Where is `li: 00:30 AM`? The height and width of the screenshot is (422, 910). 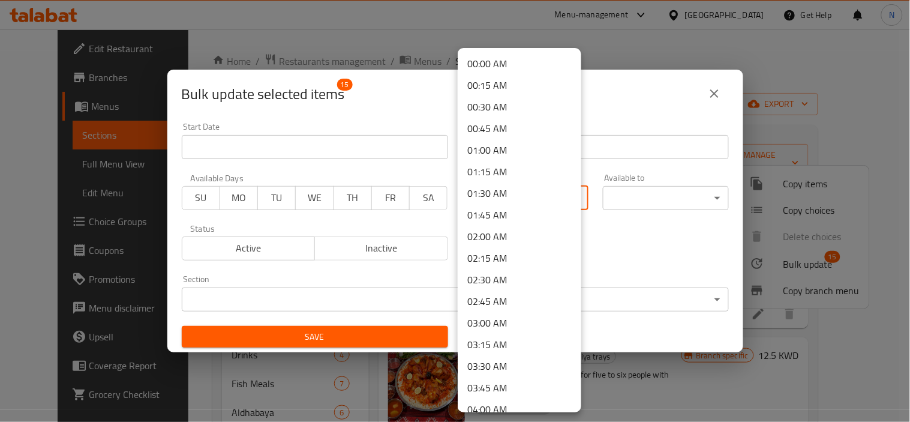 li: 00:30 AM is located at coordinates (519, 107).